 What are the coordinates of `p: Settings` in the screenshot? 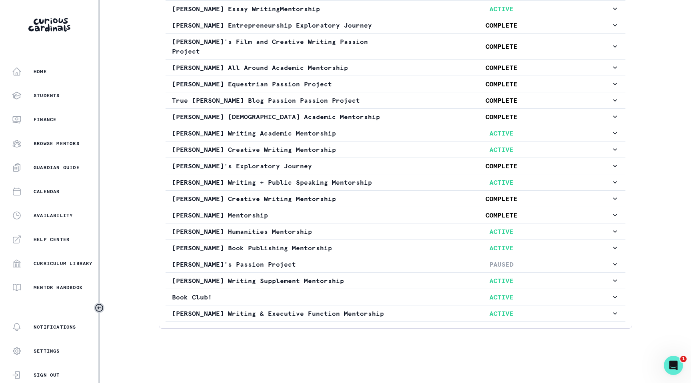 It's located at (47, 351).